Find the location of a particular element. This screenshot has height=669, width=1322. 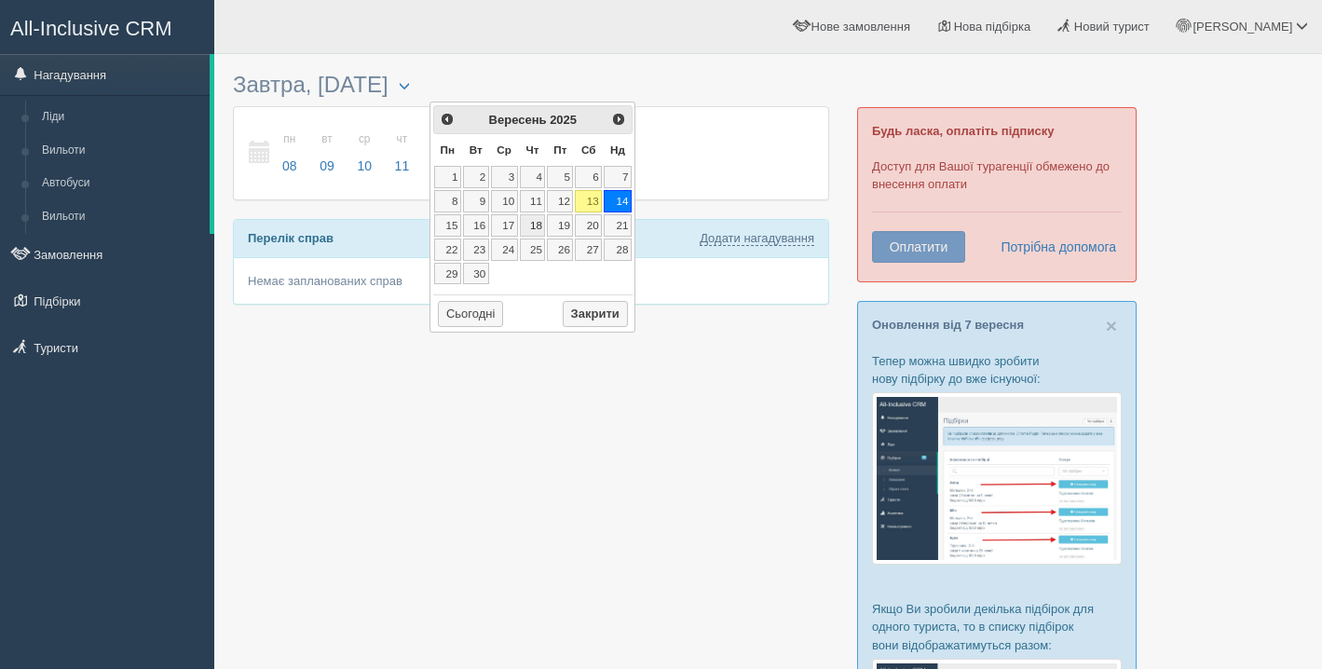

a: 11 is located at coordinates (533, 201).